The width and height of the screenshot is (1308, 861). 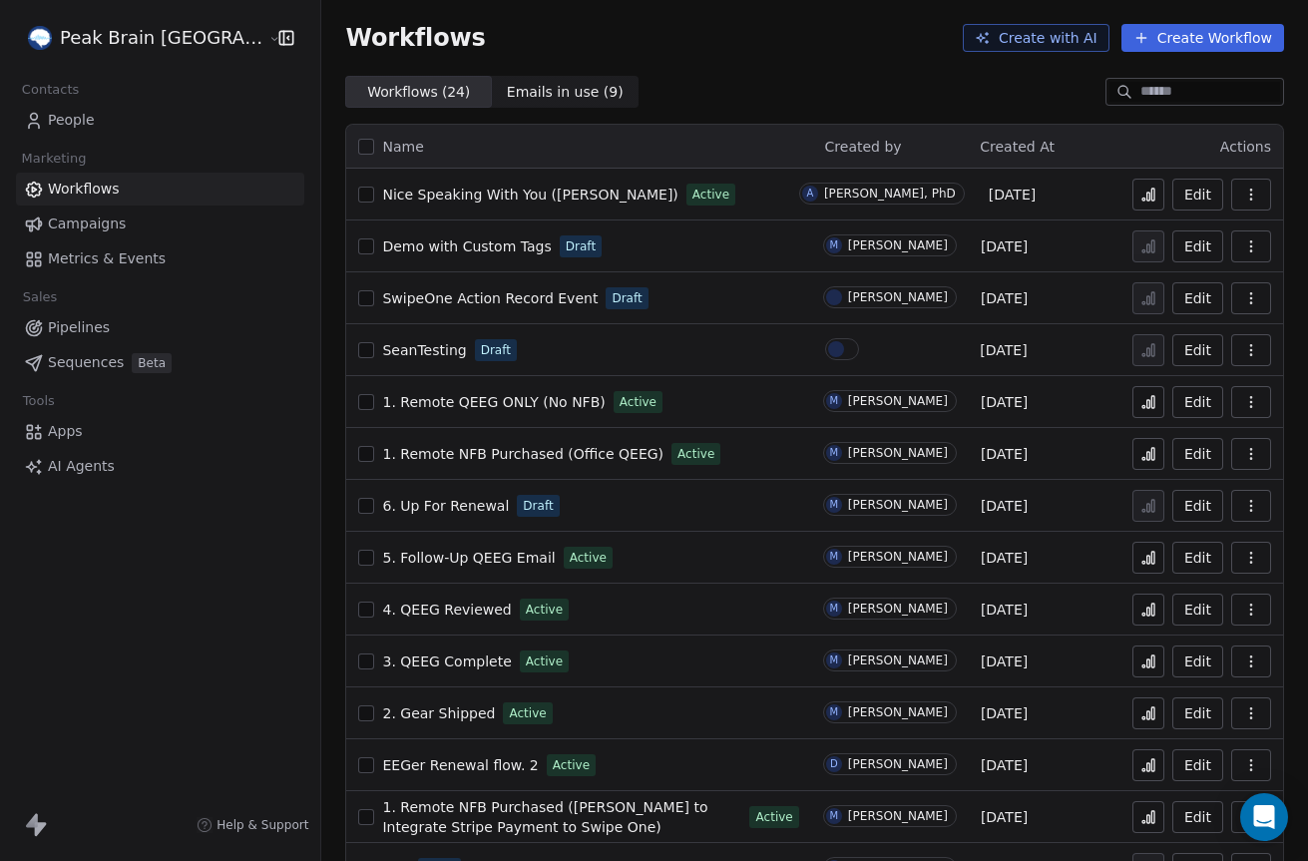 What do you see at coordinates (65, 431) in the screenshot?
I see `span: Apps` at bounding box center [65, 431].